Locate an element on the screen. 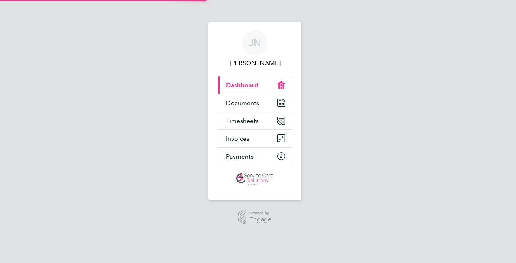 The width and height of the screenshot is (516, 263). nav: Main navigation is located at coordinates (255, 111).